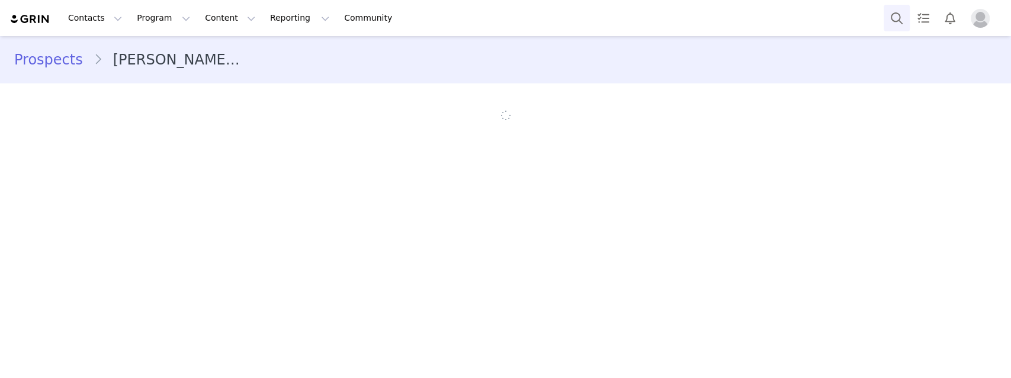 This screenshot has width=1011, height=378. Describe the element at coordinates (950, 18) in the screenshot. I see `button: Notifications` at that location.